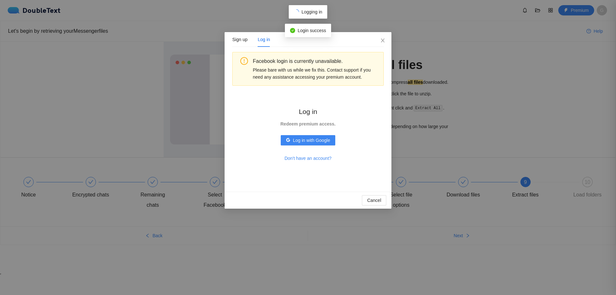 The height and width of the screenshot is (295, 616). Describe the element at coordinates (312, 30) in the screenshot. I see `span: Login success` at that location.